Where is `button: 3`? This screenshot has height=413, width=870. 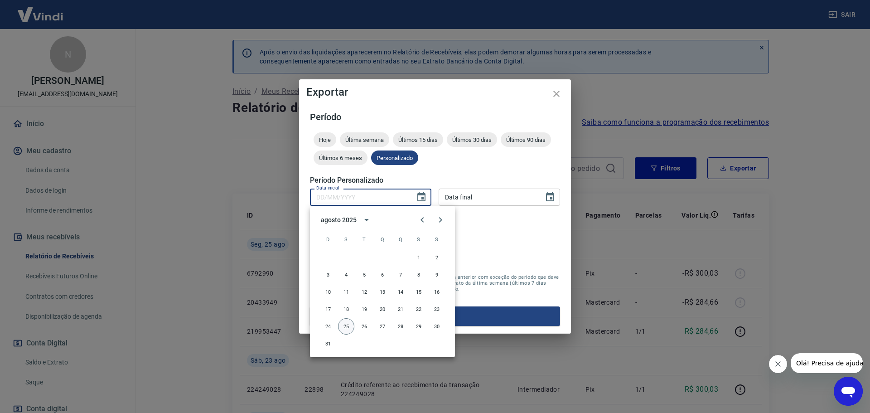
button: 3 is located at coordinates (328, 275).